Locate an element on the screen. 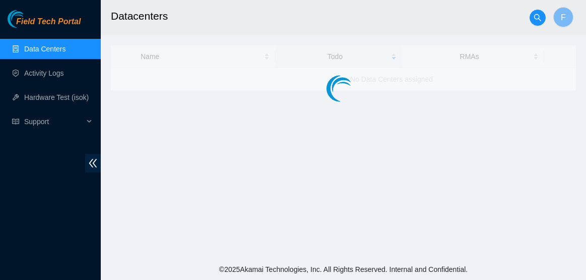 Image resolution: width=586 pixels, height=280 pixels. span: double-left is located at coordinates (93, 163).